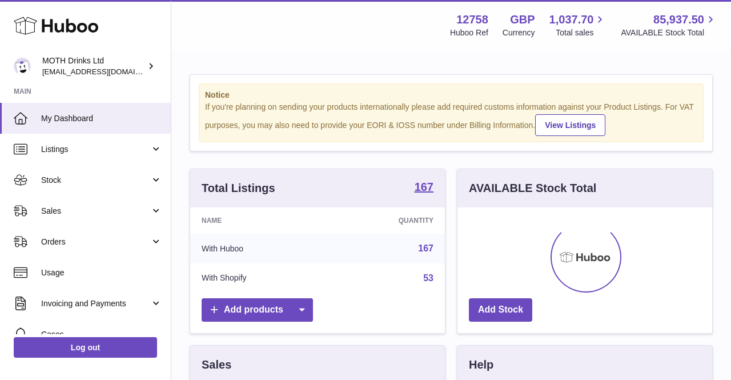 The image size is (731, 380). Describe the element at coordinates (102, 272) in the screenshot. I see `span: Usage` at that location.